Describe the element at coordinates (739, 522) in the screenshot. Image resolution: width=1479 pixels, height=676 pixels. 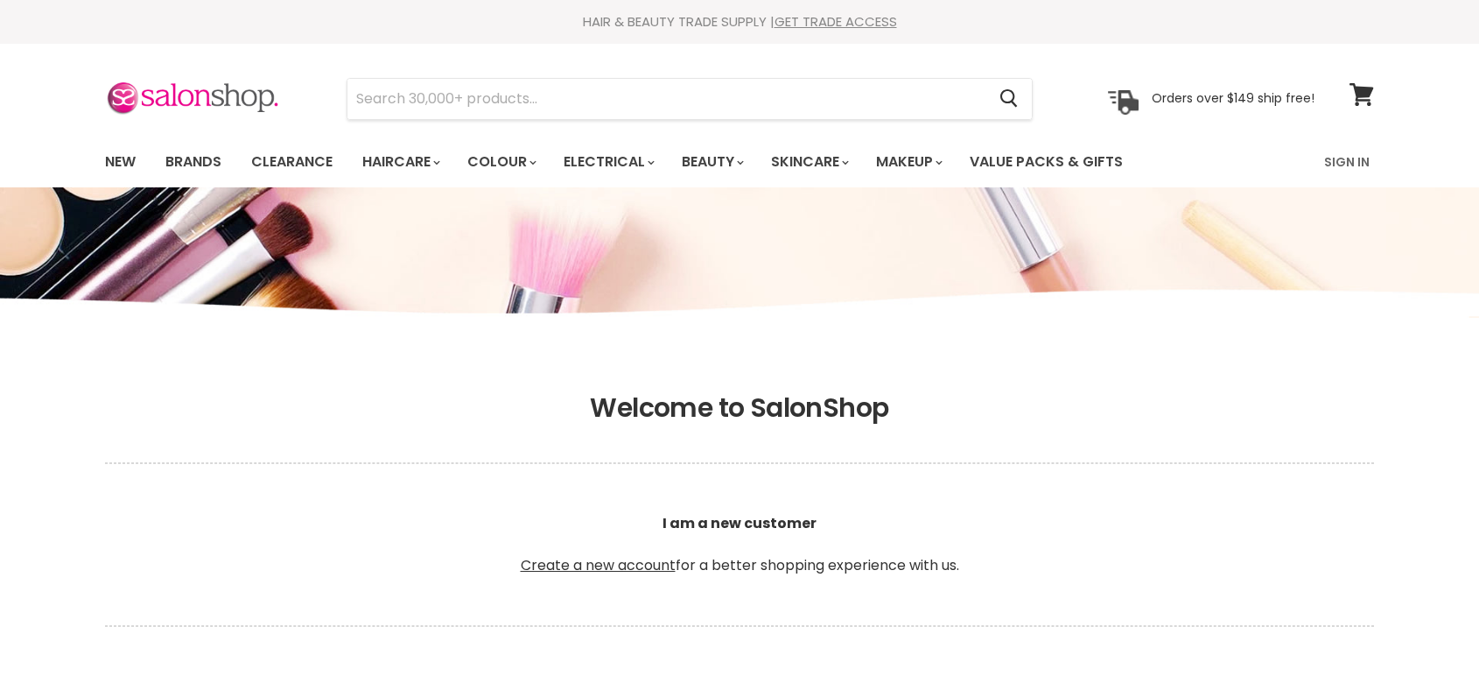
I see `b: I am a new customer` at that location.